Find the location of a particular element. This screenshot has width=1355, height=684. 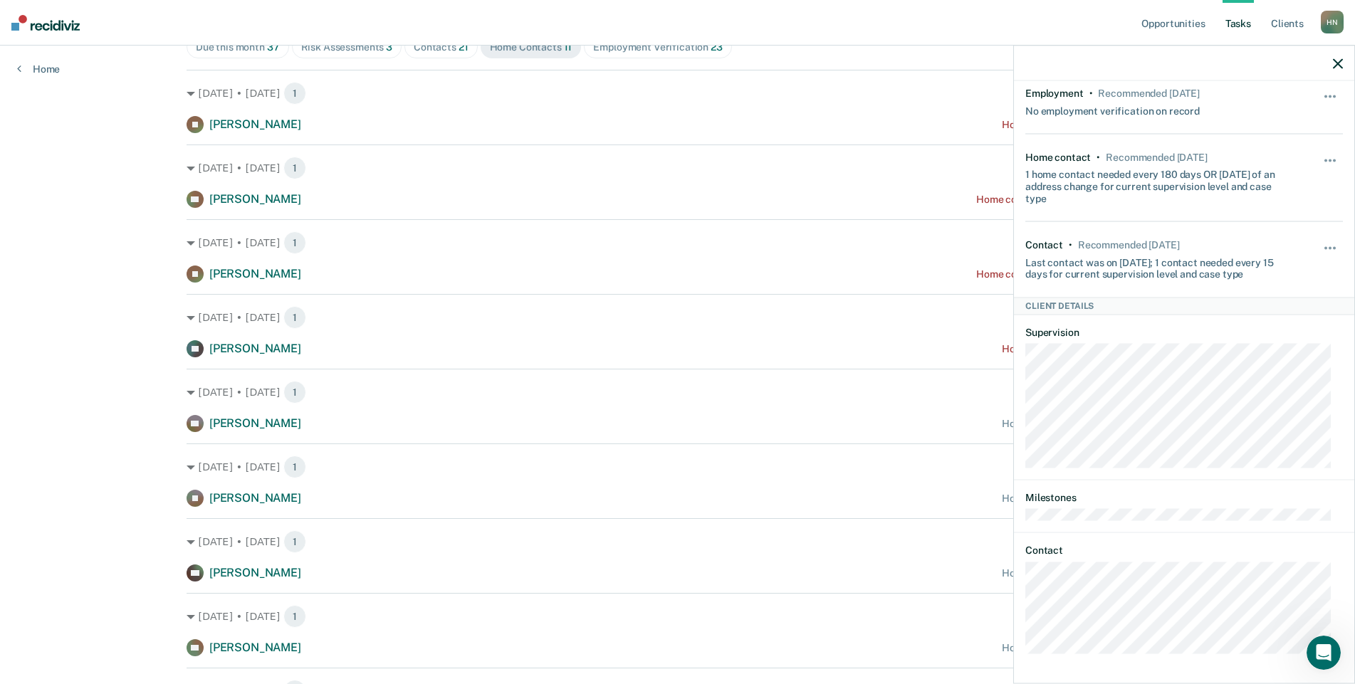

span: 3 is located at coordinates (389, 47).